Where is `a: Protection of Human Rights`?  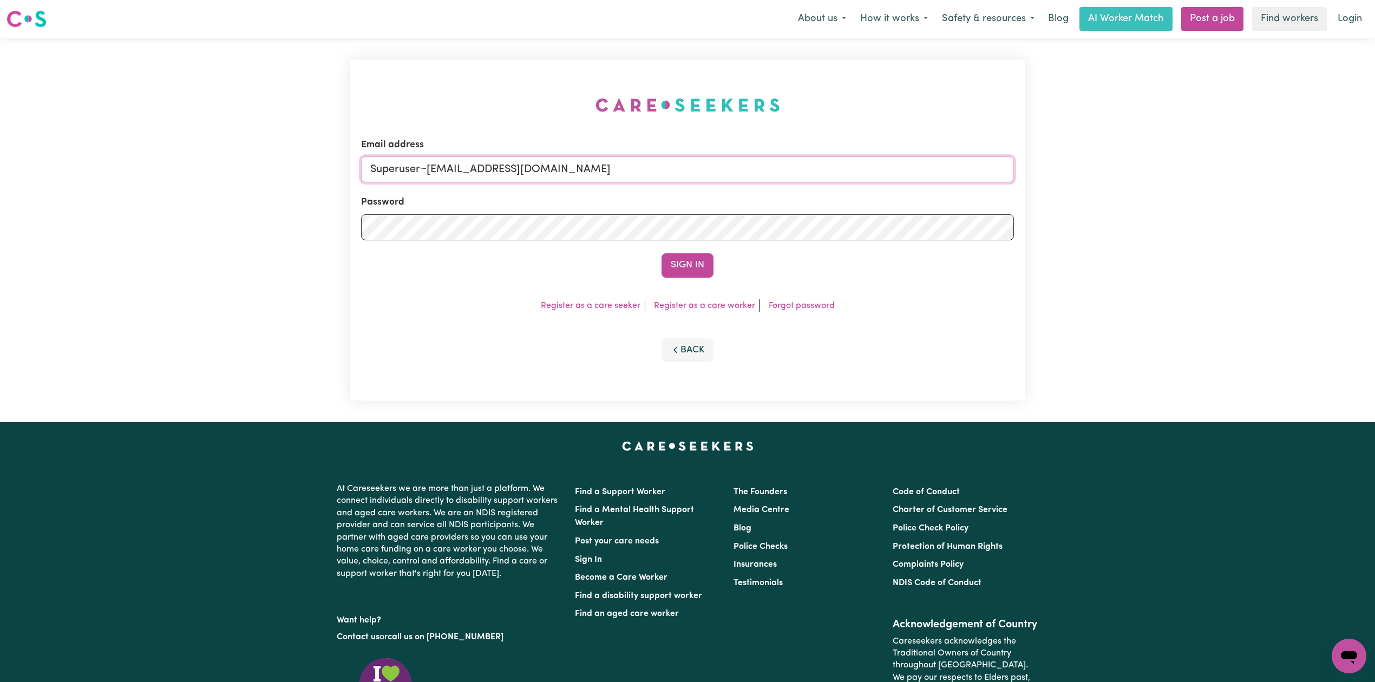
a: Protection of Human Rights is located at coordinates (947, 547).